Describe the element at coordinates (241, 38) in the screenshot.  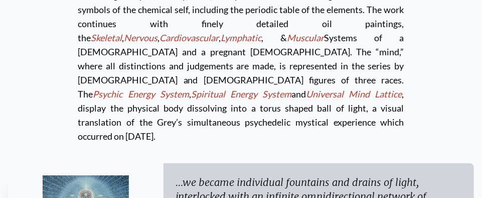
I see `em: Lymphatic` at that location.